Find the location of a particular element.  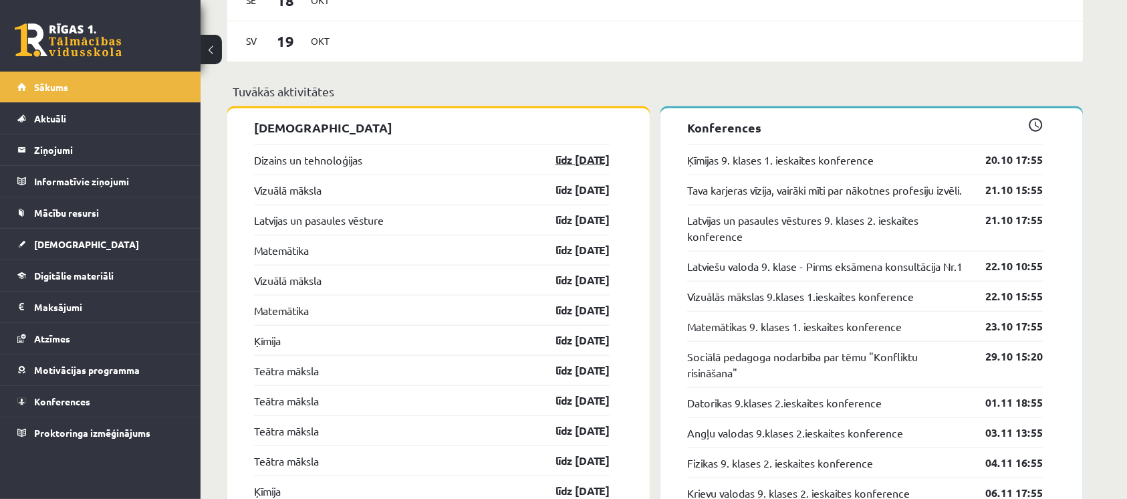

a: 04.11 16:55 is located at coordinates (1004, 462).